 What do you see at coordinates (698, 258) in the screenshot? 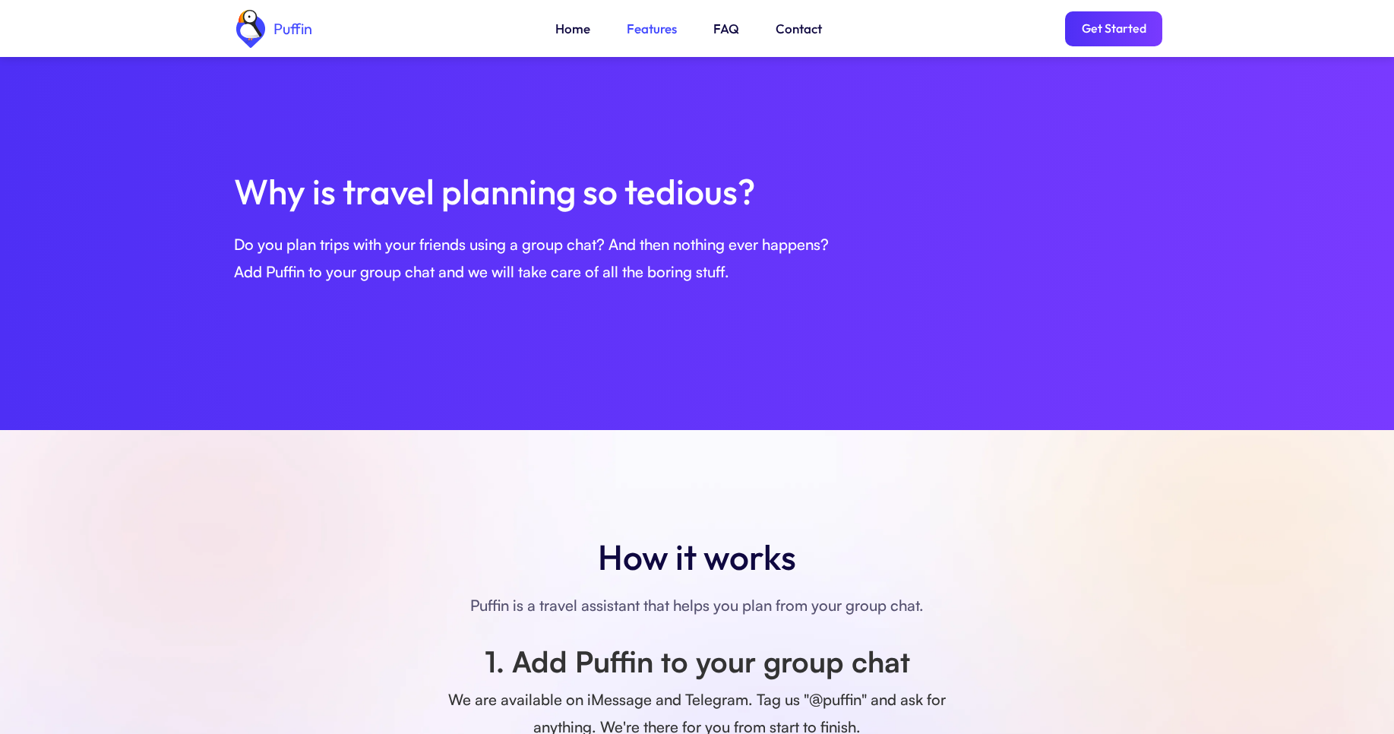
I see `div: Do you plan trips with your friends using a group chat? And then nothing ever happens? Add Puffin...` at bounding box center [698, 258].